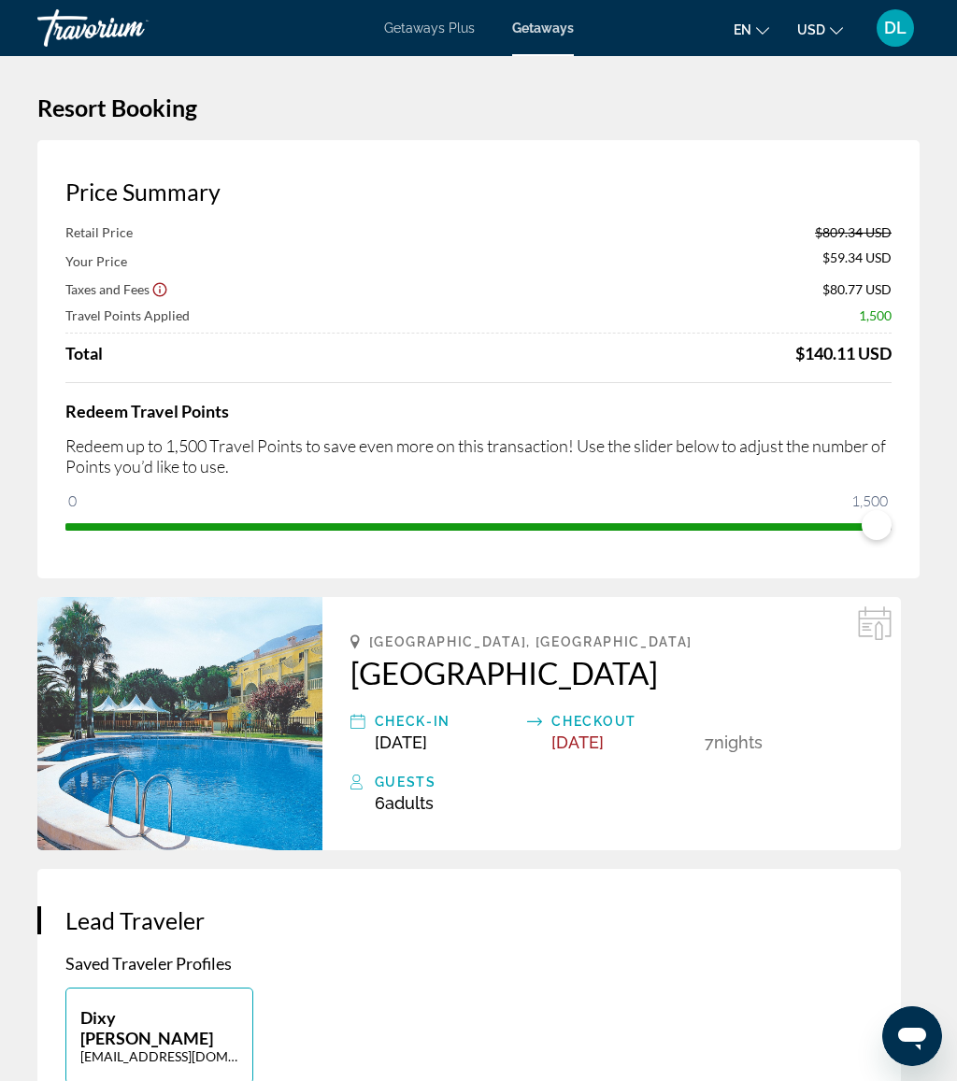 The image size is (957, 1081). Describe the element at coordinates (478, 107) in the screenshot. I see `h1: Resort Booking` at that location.